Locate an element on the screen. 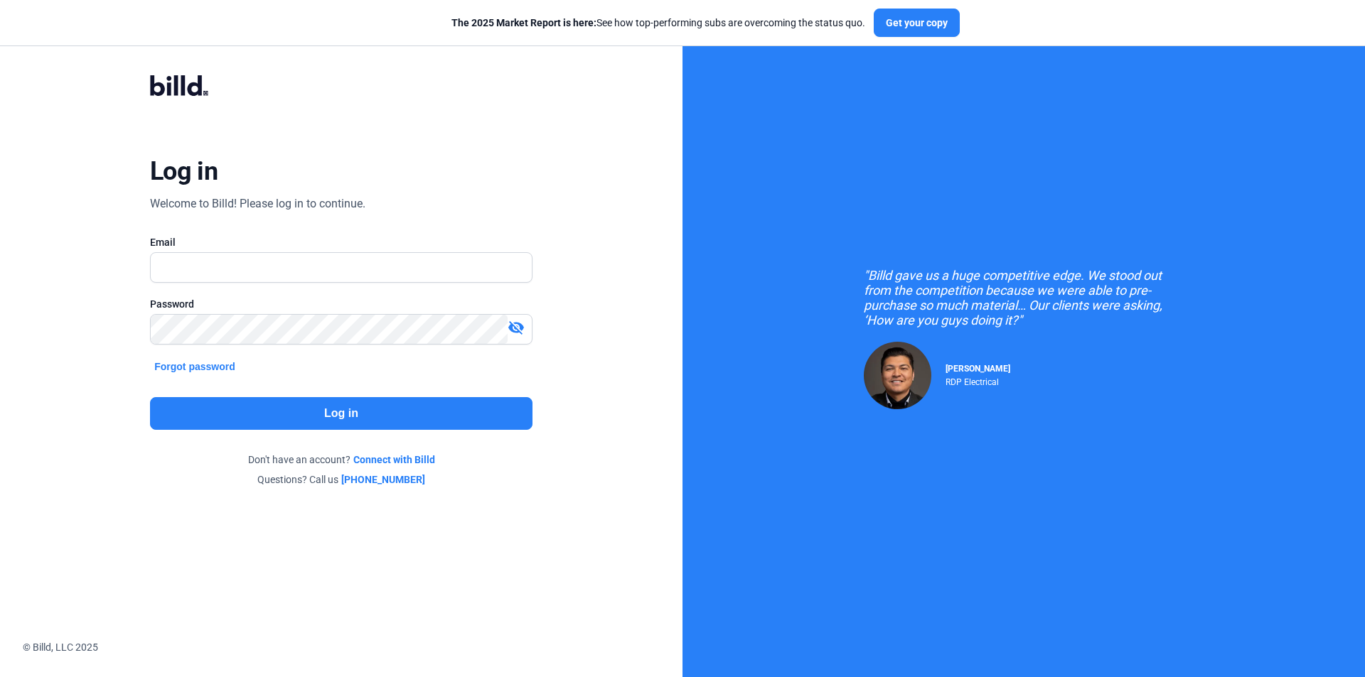 This screenshot has width=1365, height=677. div: Welcome to Billd! Please log in to continue. is located at coordinates (257, 204).